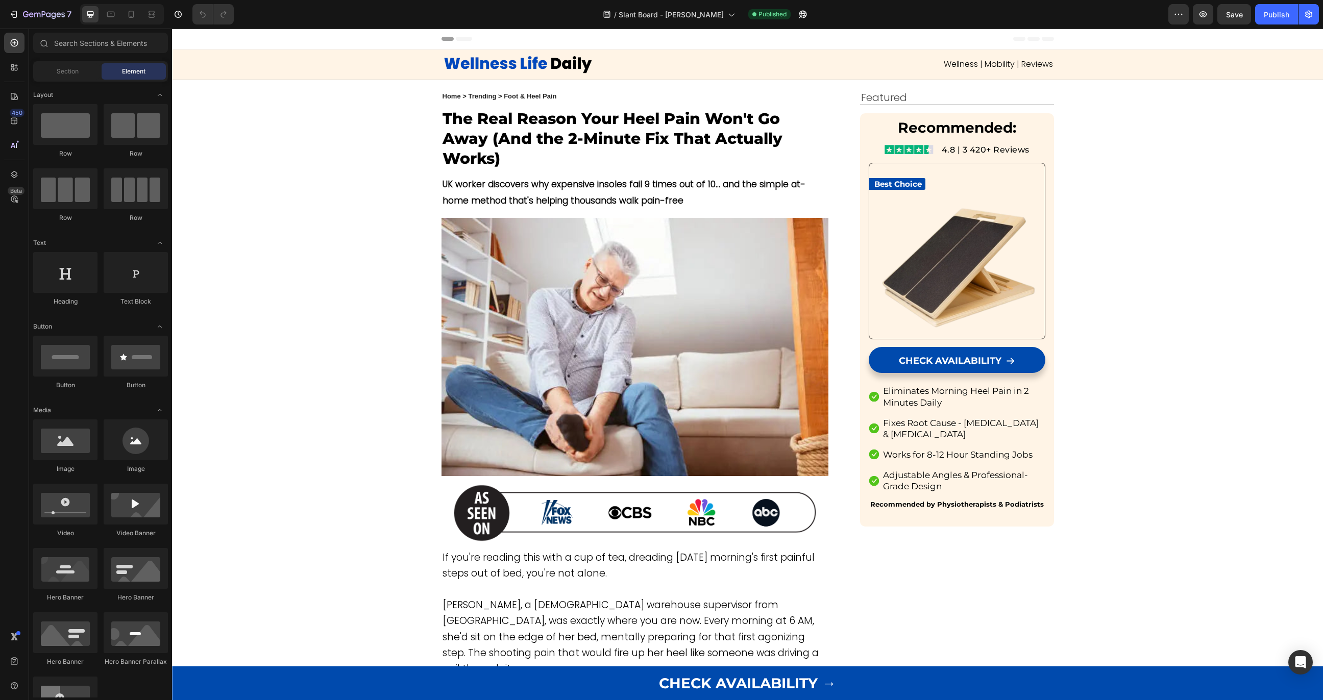 This screenshot has height=700, width=1323. What do you see at coordinates (826, 35) in the screenshot?
I see `span: Wellness | Mobility | Reviews` at bounding box center [826, 35].